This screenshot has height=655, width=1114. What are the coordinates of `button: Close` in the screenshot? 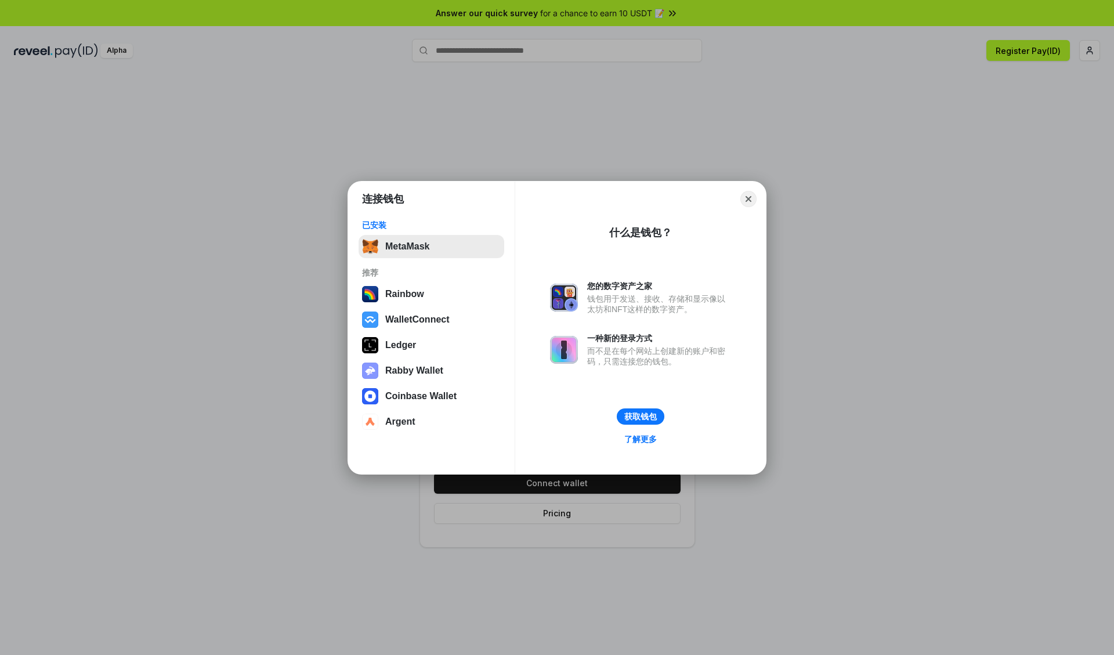 It's located at (748, 199).